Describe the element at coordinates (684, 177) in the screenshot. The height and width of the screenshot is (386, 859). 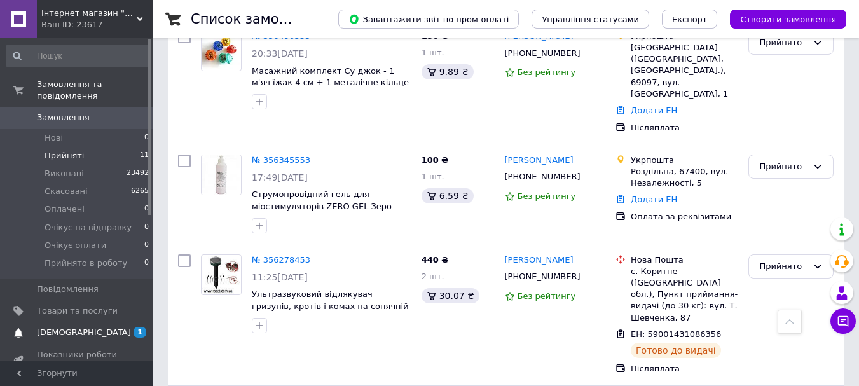
I see `div: Роздільна, 67400, вул. Незалежності, 5` at that location.